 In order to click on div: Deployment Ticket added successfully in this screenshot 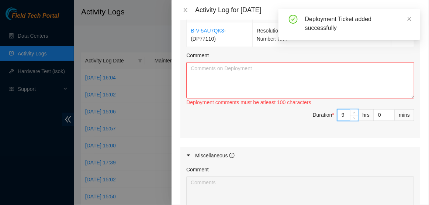, I will do `click(358, 24)`.